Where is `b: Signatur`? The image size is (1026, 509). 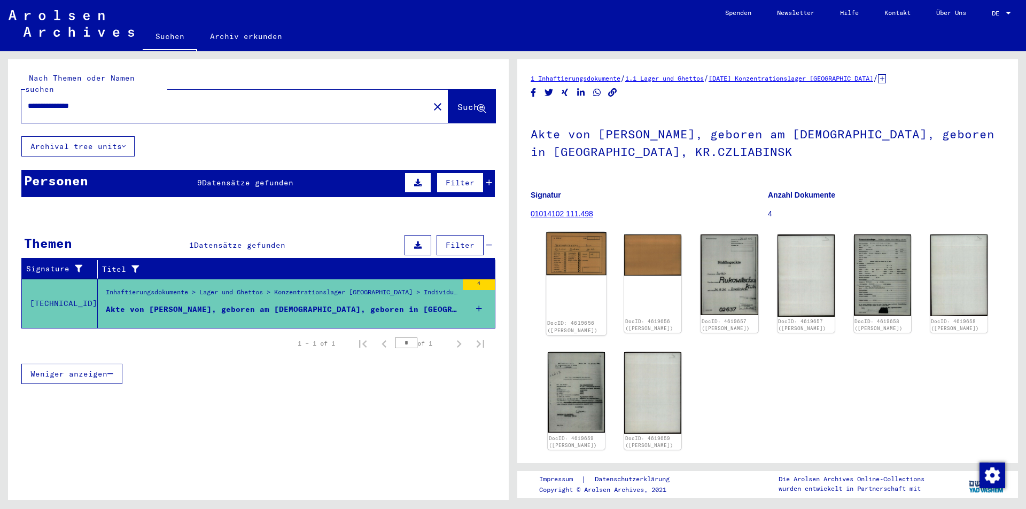 b: Signatur is located at coordinates (546, 195).